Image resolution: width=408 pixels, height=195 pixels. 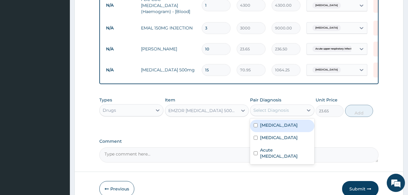 What do you see at coordinates (106, 100) in the screenshot?
I see `label: Types` at bounding box center [106, 100].